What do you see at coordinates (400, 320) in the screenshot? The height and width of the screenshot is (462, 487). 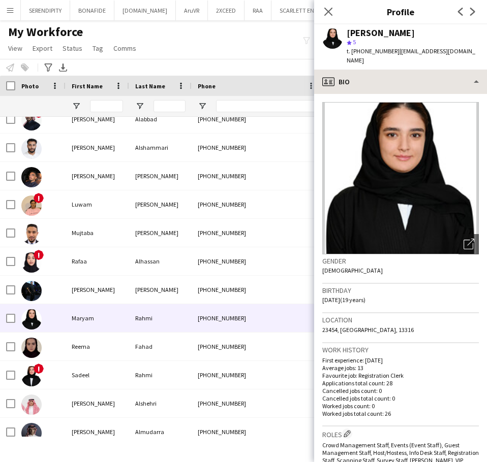 I see `h3: Location` at bounding box center [400, 320].